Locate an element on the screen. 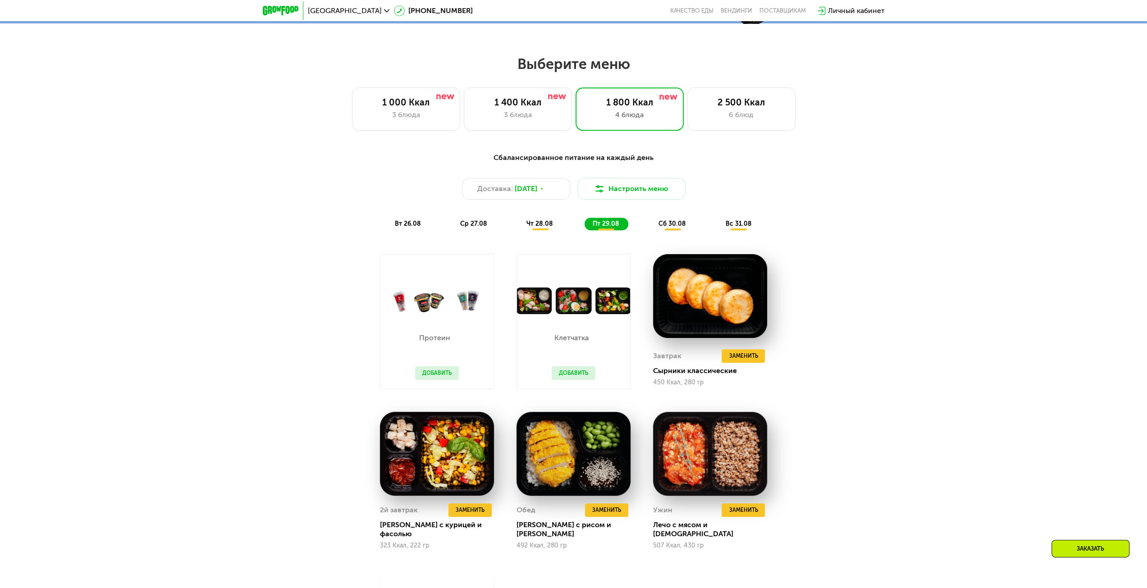 The height and width of the screenshot is (588, 1147). a: Вендинги is located at coordinates (737, 11).